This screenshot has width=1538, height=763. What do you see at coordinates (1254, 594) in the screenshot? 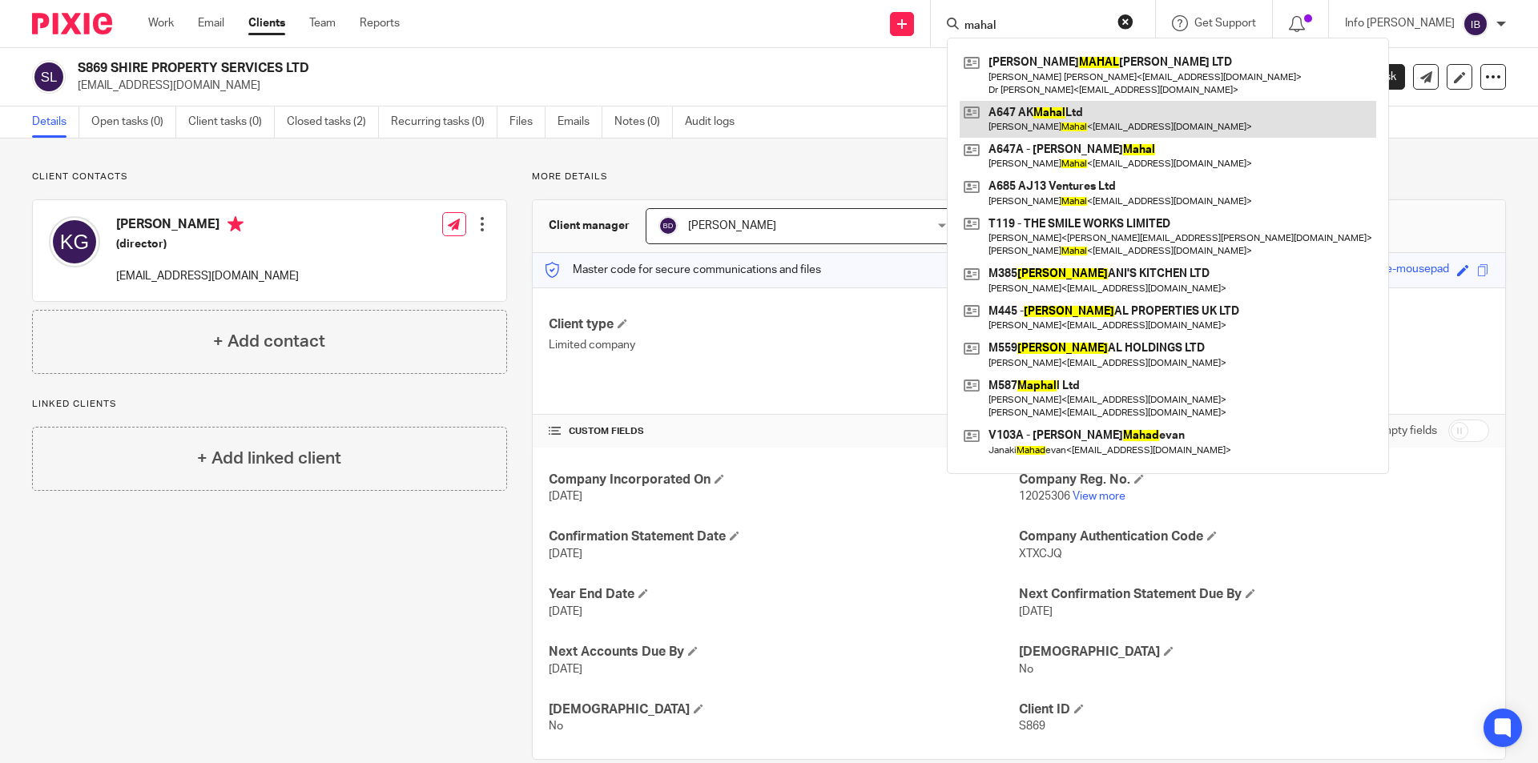
I see `h4: Next Confirmation Statement Due By` at bounding box center [1254, 594].